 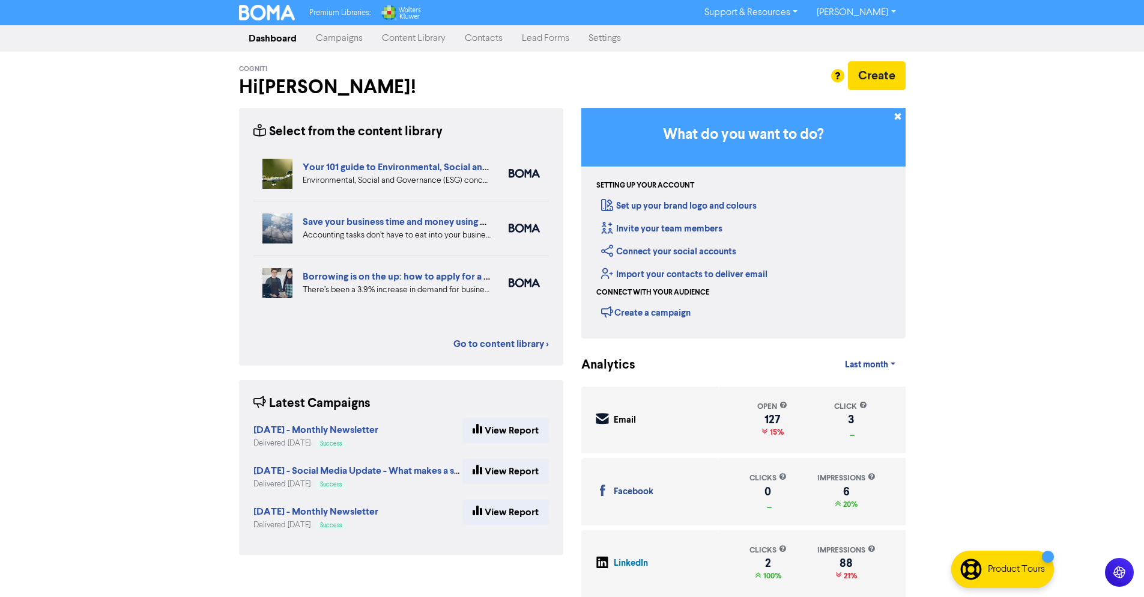 I want to click on div: Facebook, so click(x=634, y=491).